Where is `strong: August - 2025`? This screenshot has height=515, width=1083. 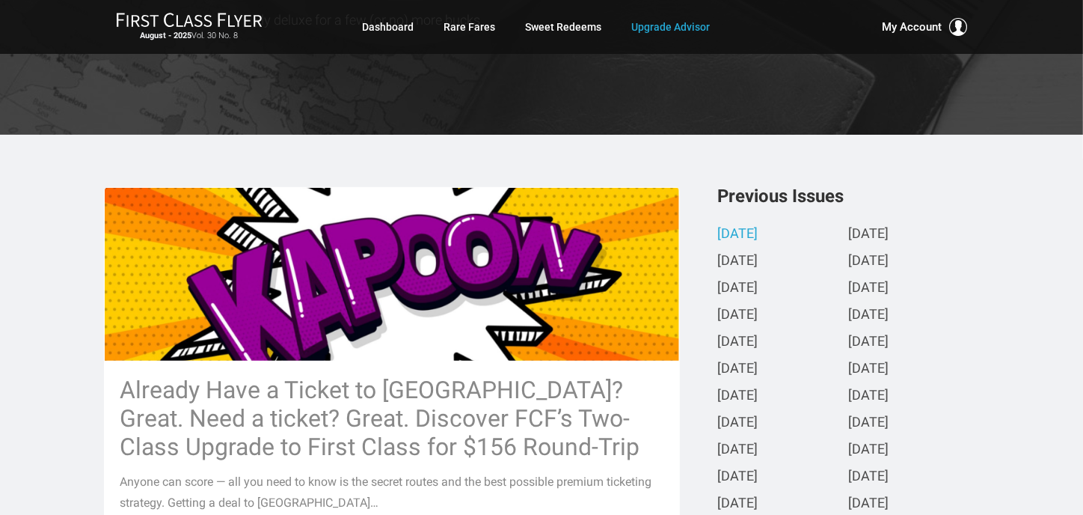
strong: August - 2025 is located at coordinates (166, 35).